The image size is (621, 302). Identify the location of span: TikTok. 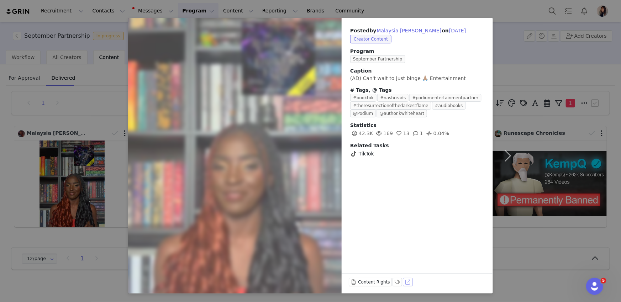
(366, 154).